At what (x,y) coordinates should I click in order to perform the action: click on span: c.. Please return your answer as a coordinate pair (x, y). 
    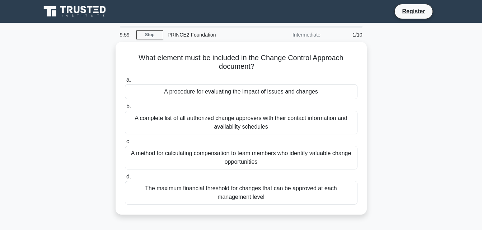
    Looking at the image, I should click on (128, 141).